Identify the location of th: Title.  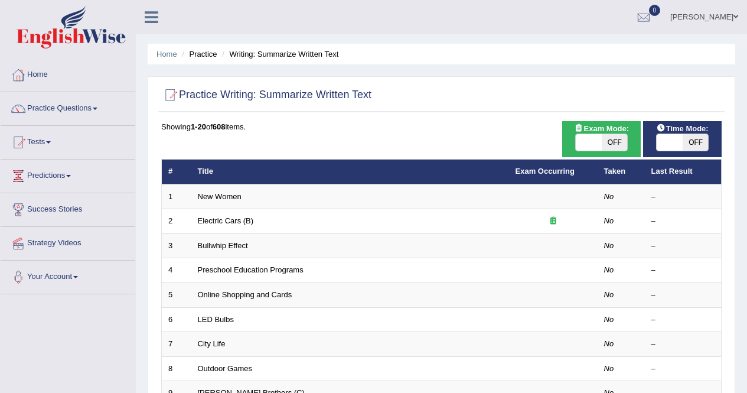
(350, 172).